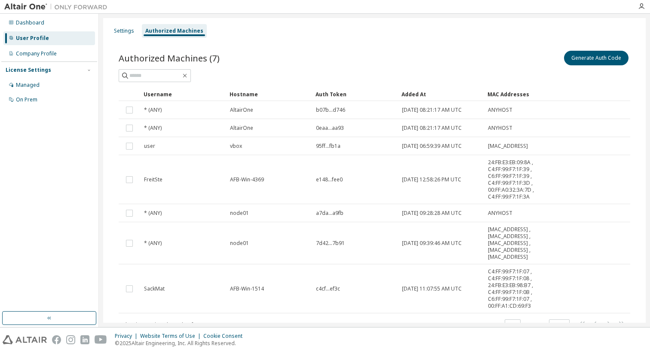  I want to click on span: 24:FB:E3:EB:09:8A , C4:FF:99:F7:1F:39 , C6:FF:99:F7:1F:39 , C4:FF:99:F7:1F:3D , 00:FF:A0:32:3A:7D..., so click(513, 180).